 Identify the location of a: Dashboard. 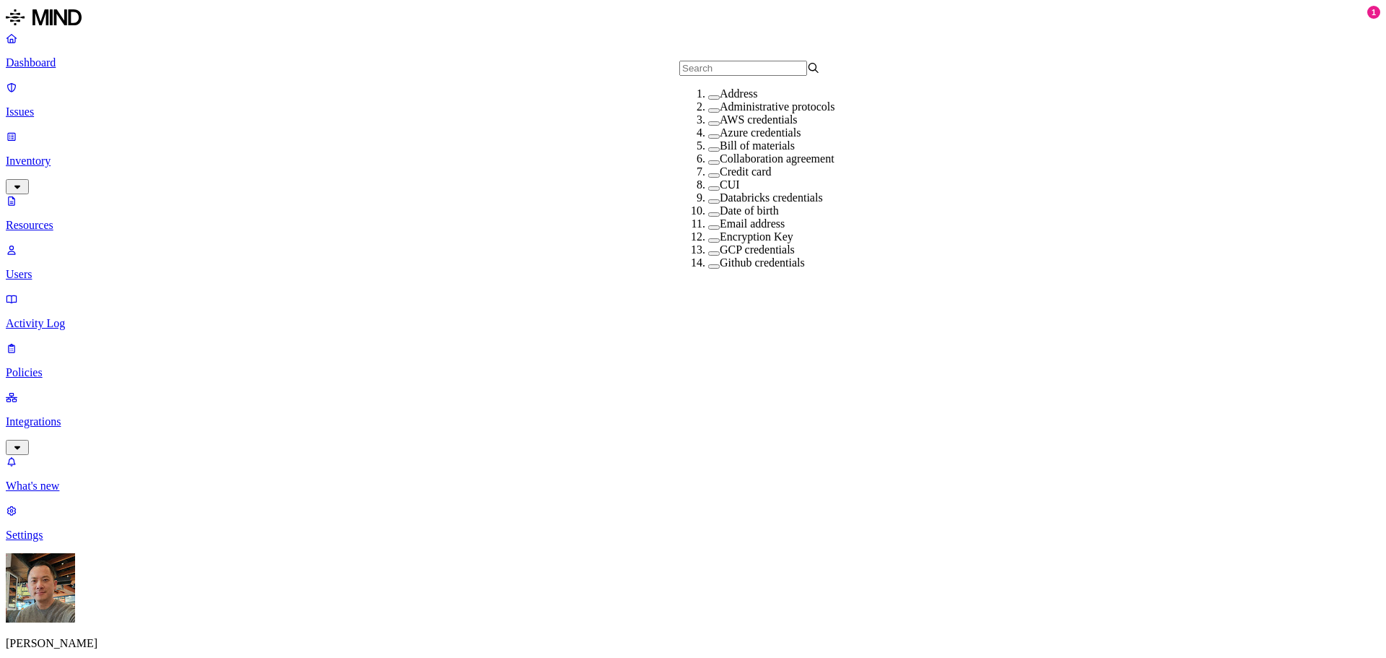
(693, 51).